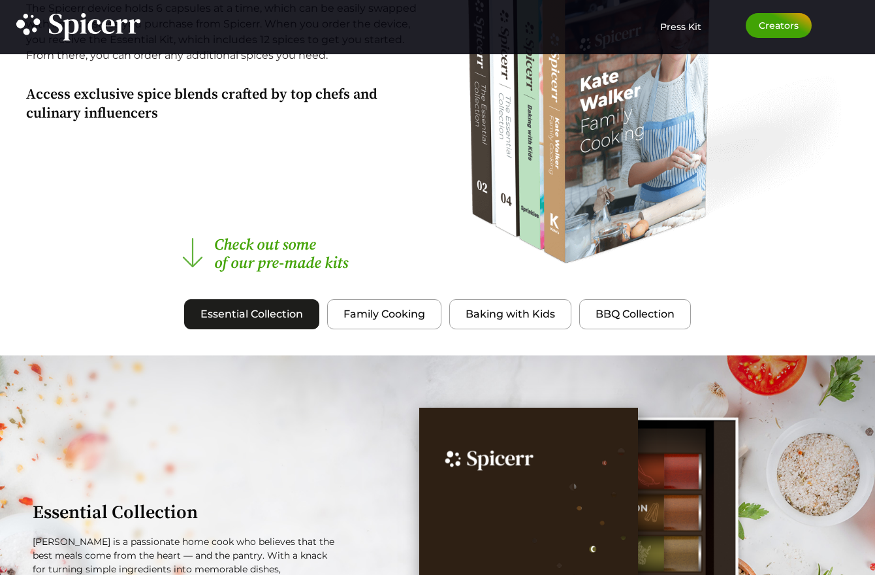  What do you see at coordinates (384, 314) in the screenshot?
I see `span: Family Cooking` at bounding box center [384, 314].